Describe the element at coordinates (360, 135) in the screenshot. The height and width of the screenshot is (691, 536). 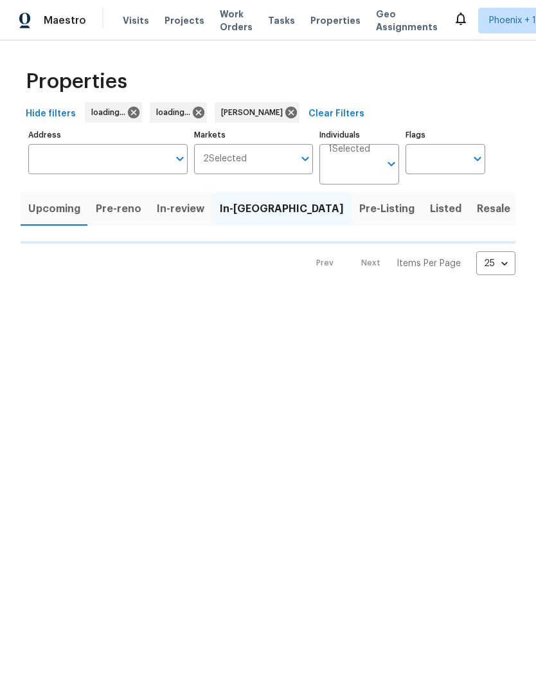
I see `label: Individuals` at that location.